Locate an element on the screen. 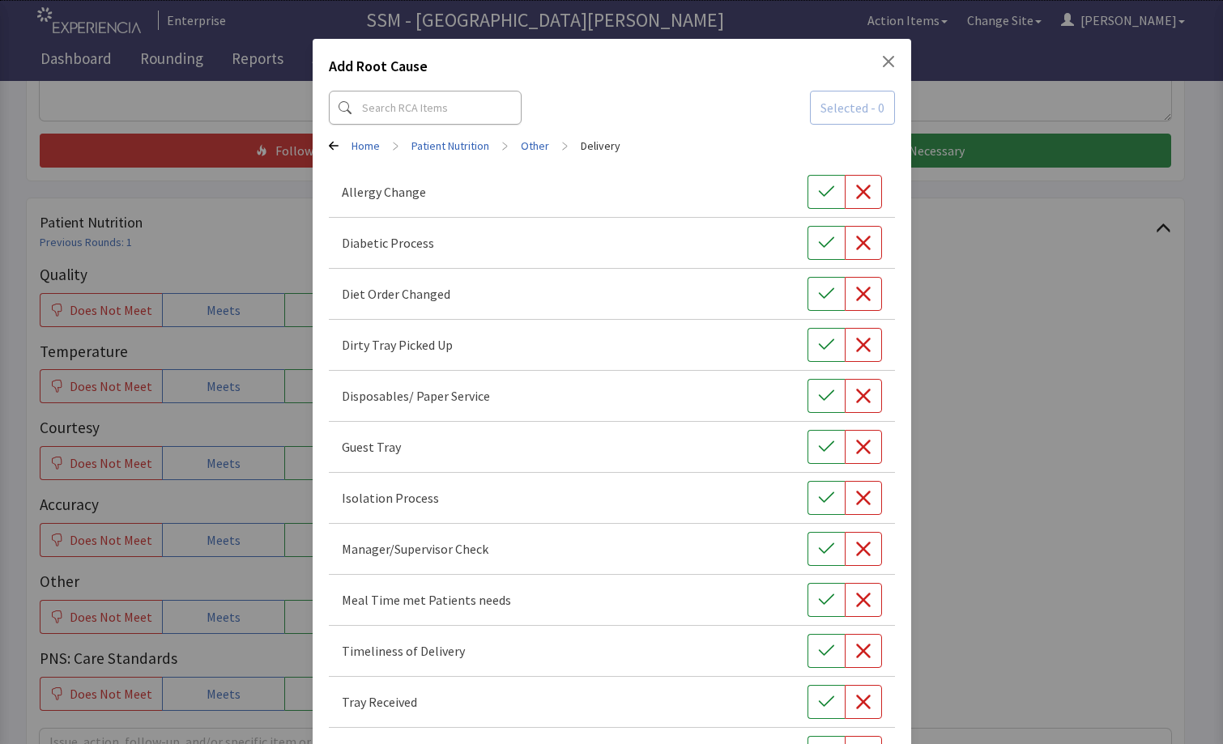 This screenshot has width=1223, height=744. button: Close is located at coordinates (888, 62).